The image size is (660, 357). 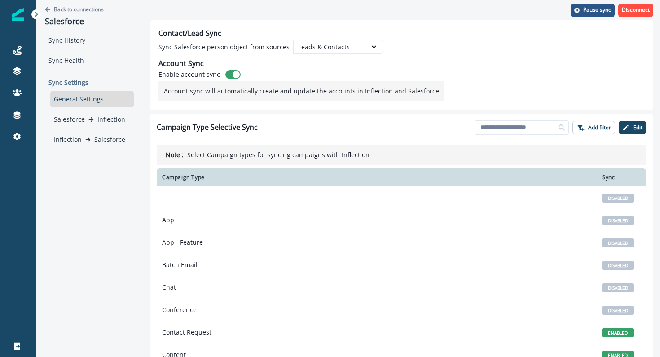 What do you see at coordinates (301, 91) in the screenshot?
I see `p: Account sync will automatically create and update the accounts in Inflection and Salesforce` at bounding box center [301, 91].